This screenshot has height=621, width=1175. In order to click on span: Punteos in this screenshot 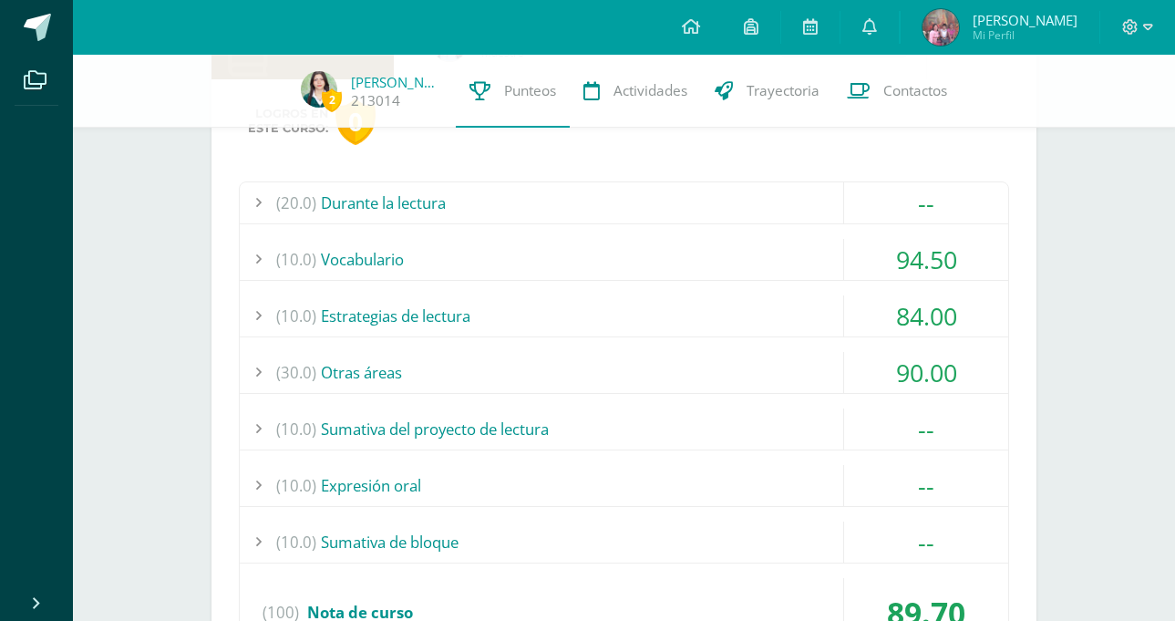, I will do `click(530, 90)`.